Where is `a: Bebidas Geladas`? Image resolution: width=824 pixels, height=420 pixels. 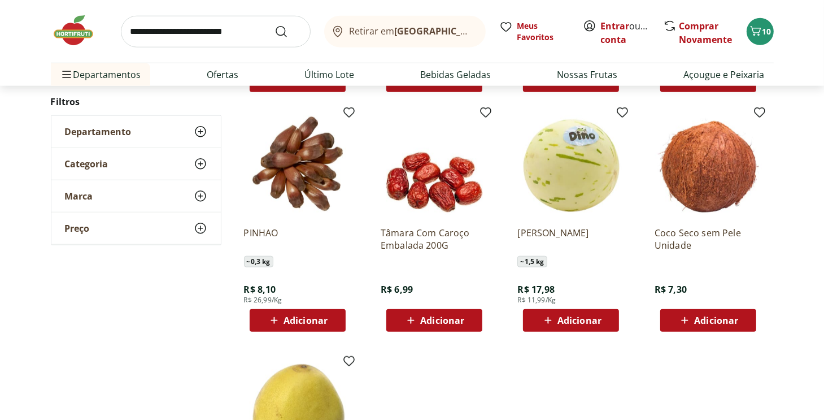 a: Bebidas Geladas is located at coordinates (456, 75).